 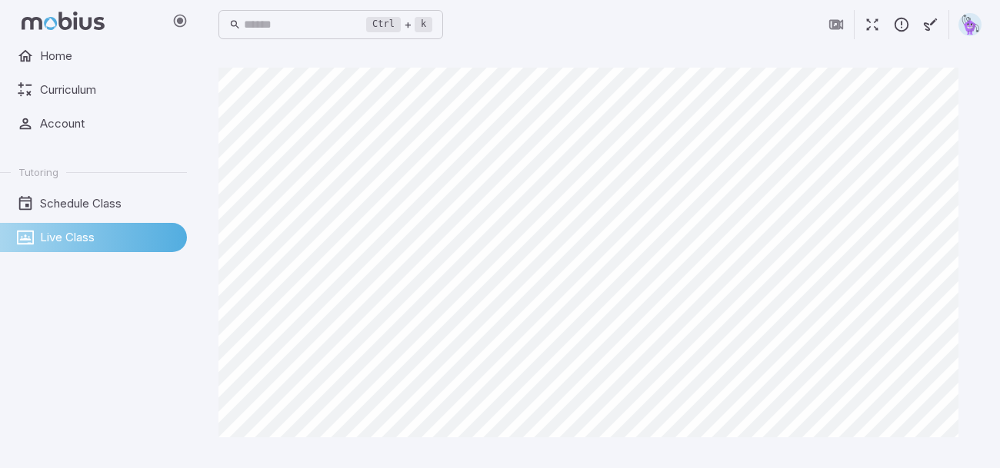 What do you see at coordinates (108, 124) in the screenshot?
I see `span: Account` at bounding box center [108, 124].